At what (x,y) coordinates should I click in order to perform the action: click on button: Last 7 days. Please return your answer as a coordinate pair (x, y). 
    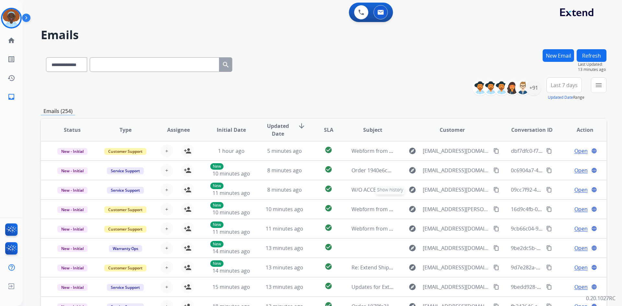
    Looking at the image, I should click on (564, 85).